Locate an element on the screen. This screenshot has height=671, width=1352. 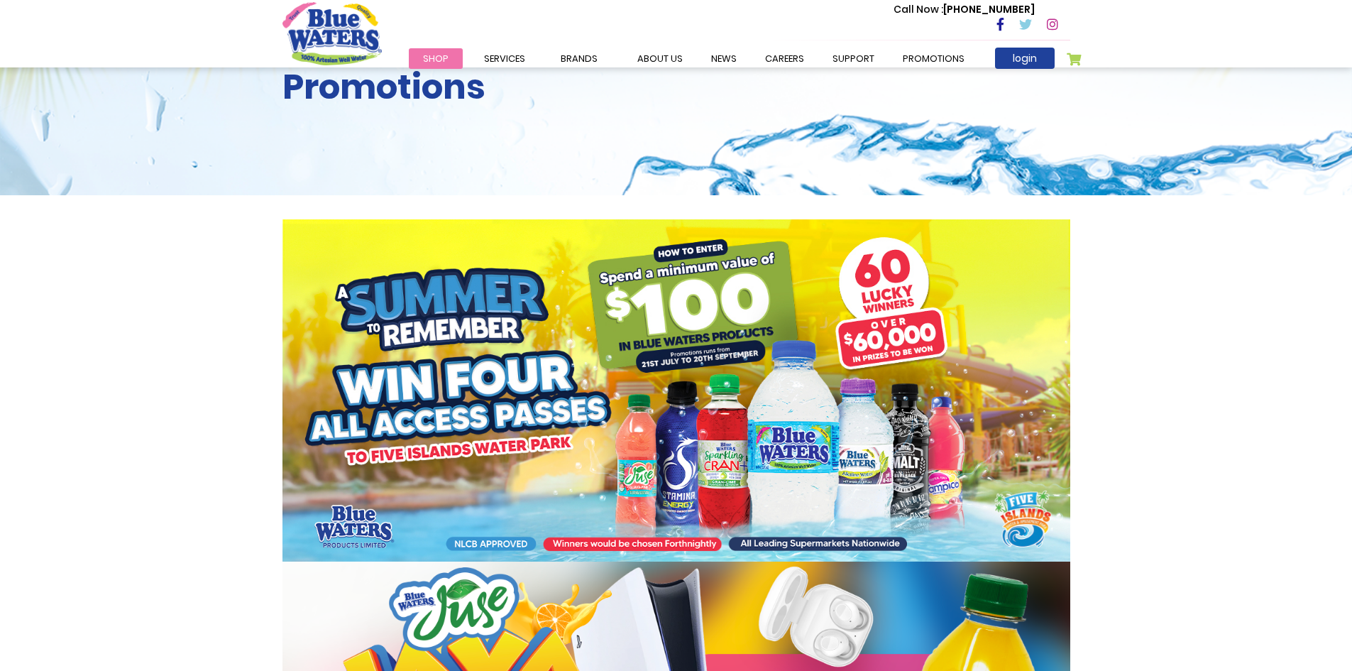
a: support is located at coordinates (853, 58).